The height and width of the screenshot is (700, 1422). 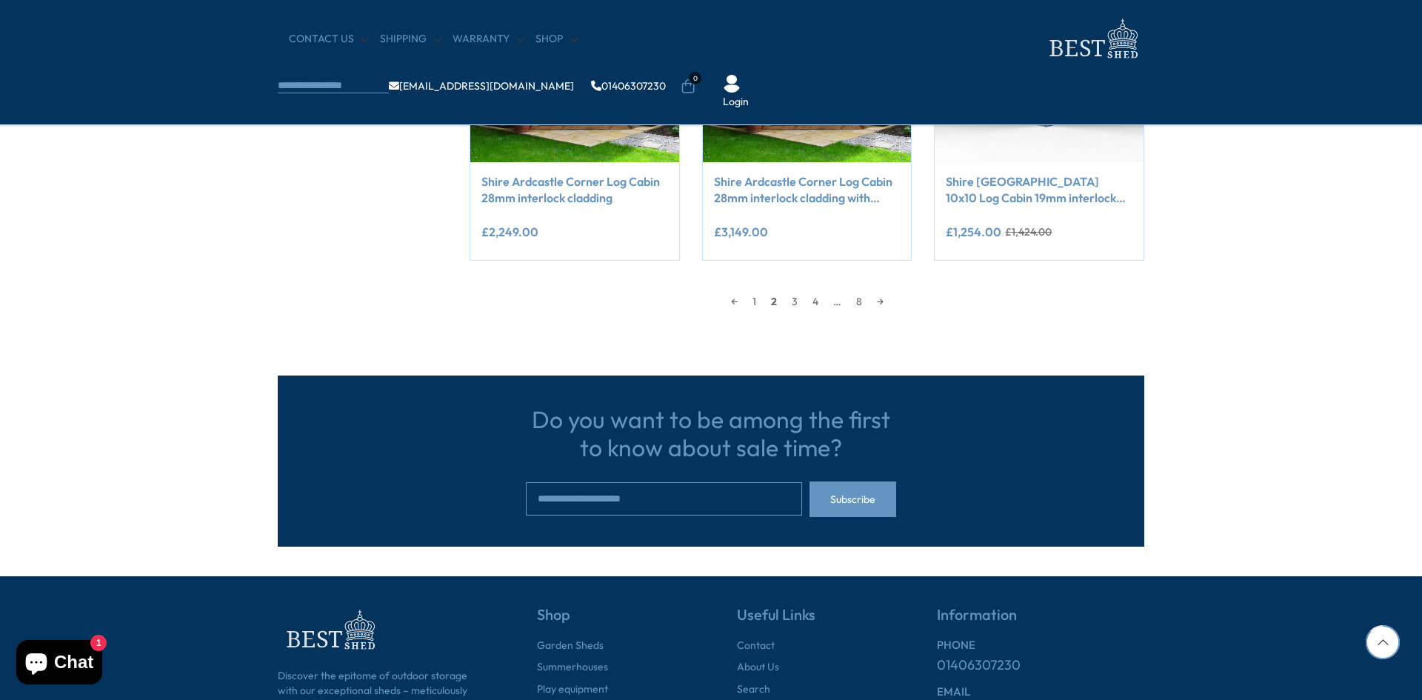 I want to click on span: Subscribe, so click(x=853, y=499).